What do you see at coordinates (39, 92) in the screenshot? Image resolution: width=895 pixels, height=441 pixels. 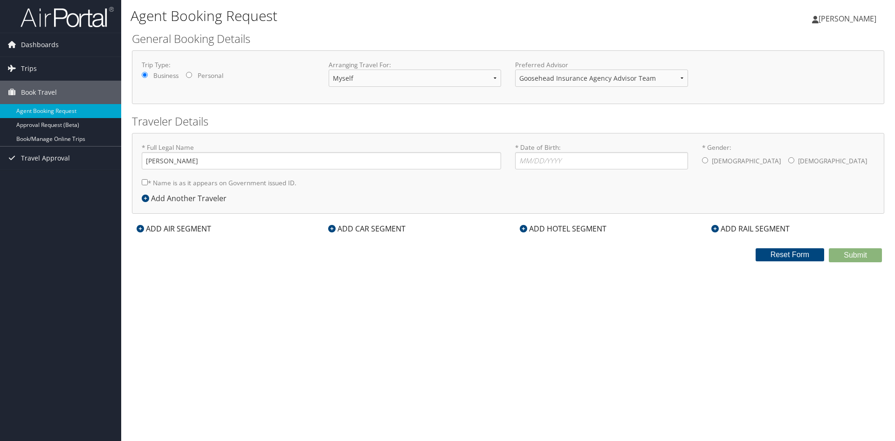 I see `span: Book Travel` at bounding box center [39, 92].